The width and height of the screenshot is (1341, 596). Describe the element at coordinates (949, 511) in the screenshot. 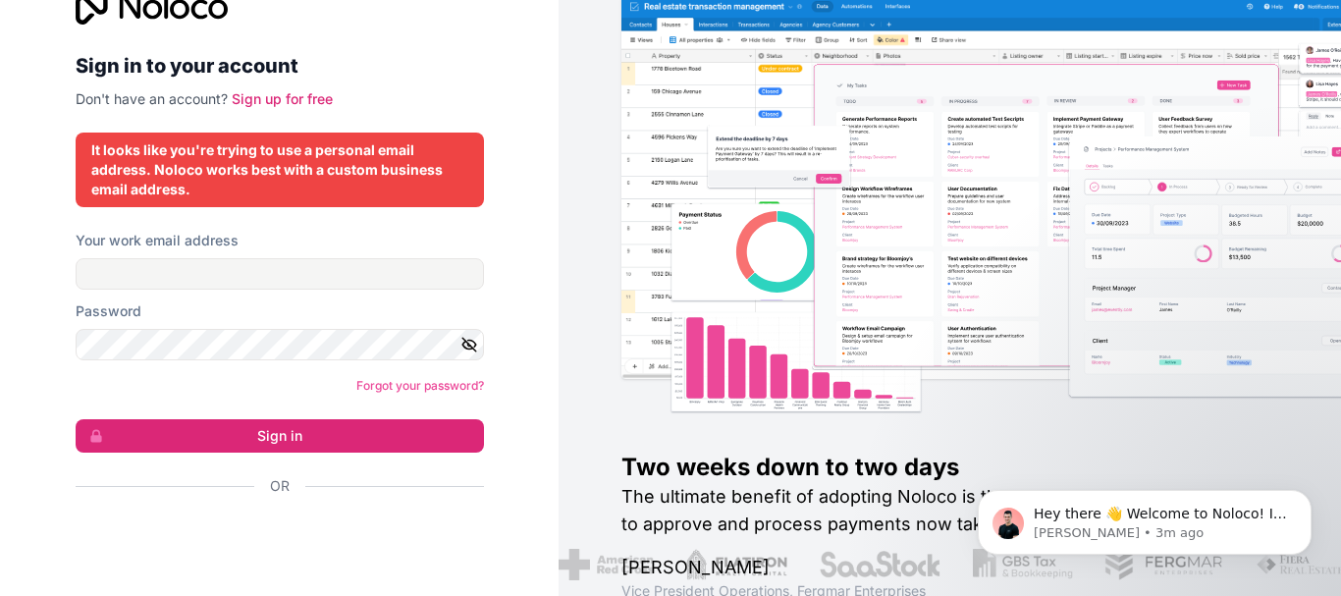

I see `h2: The ultimate benefit of adopting Noloco is that what used to take two weeks to approve and proces...` at that location.